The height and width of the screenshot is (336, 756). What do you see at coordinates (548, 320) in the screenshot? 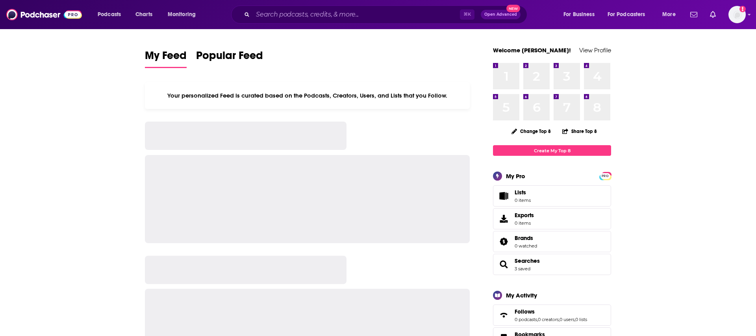
I see `a: 0 creators` at bounding box center [548, 320].